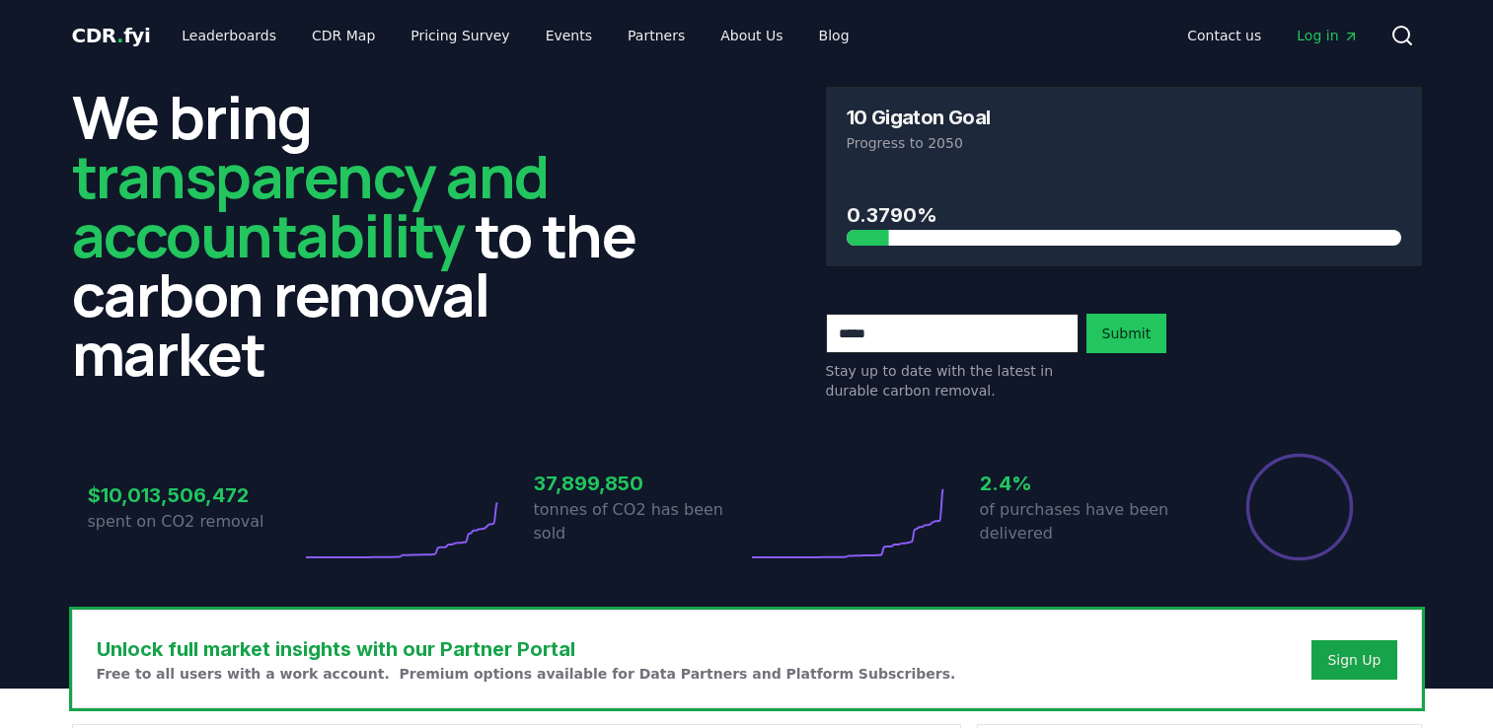  Describe the element at coordinates (1224, 36) in the screenshot. I see `a: Contact us` at that location.